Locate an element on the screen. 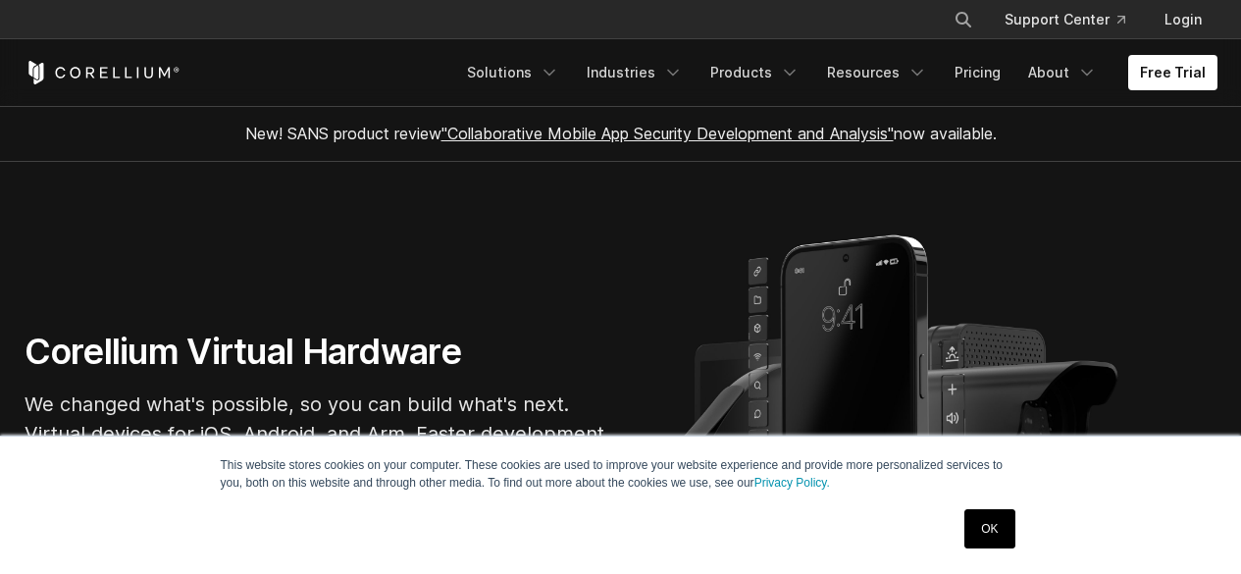 This screenshot has width=1241, height=574. a: About is located at coordinates (1062, 73).